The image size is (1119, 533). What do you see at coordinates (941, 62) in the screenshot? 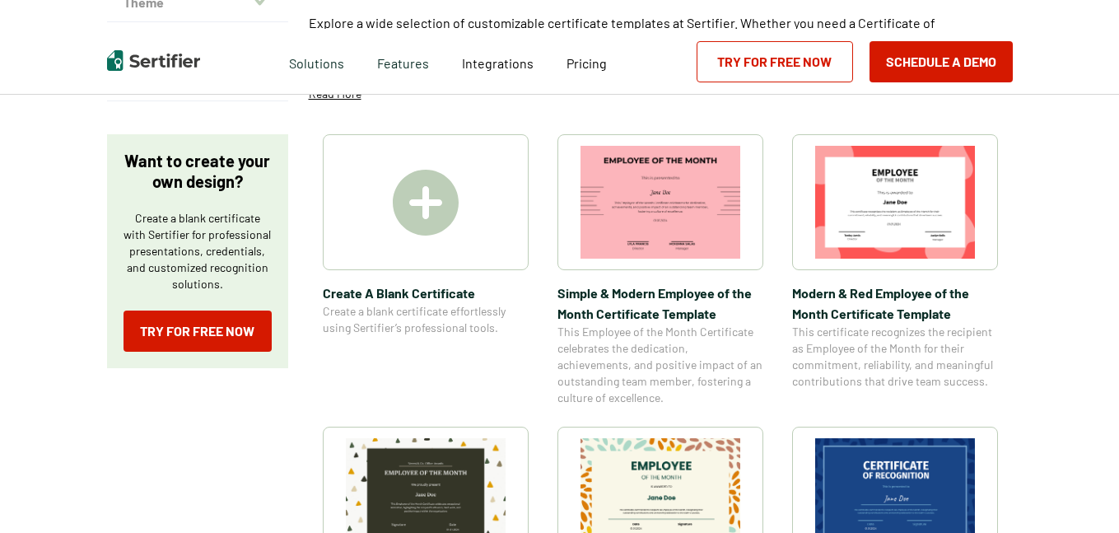
I see `button: Schedule a Demo` at bounding box center [941, 62].